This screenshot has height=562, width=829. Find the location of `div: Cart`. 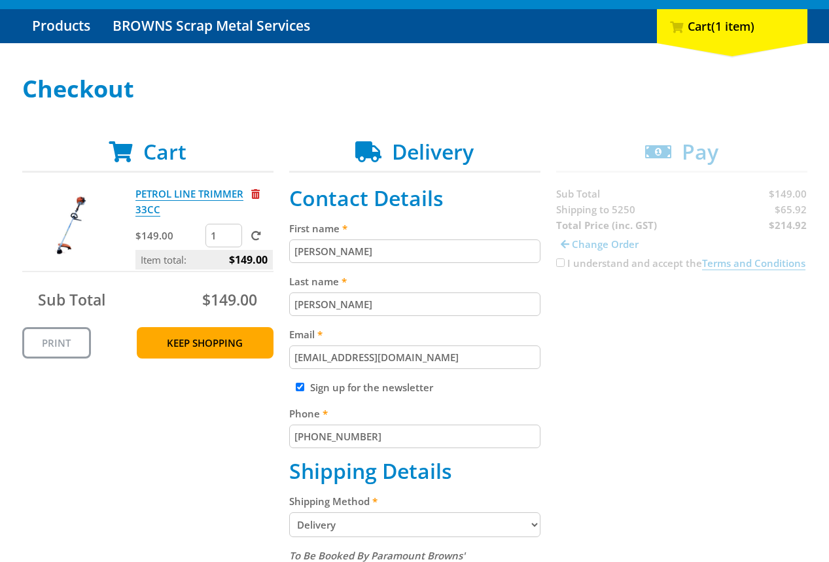

div: Cart is located at coordinates (732, 26).